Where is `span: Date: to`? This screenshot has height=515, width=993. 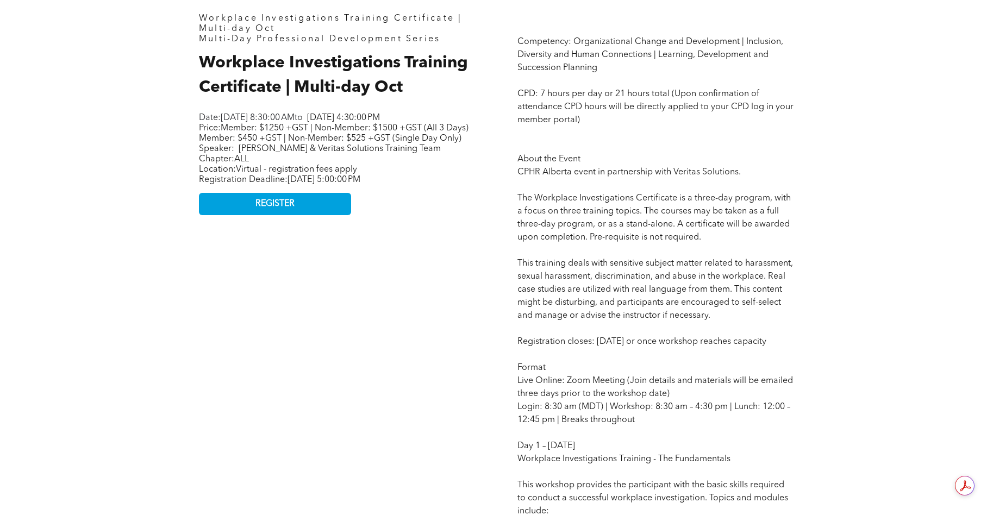 span: Date: to is located at coordinates (251, 118).